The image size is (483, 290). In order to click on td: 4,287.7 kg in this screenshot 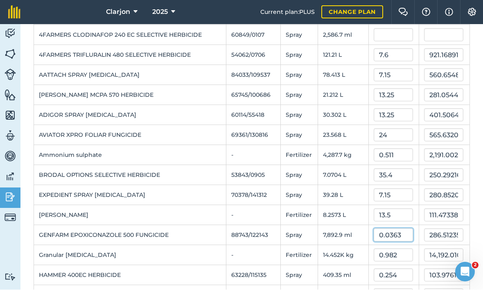, I will do `click(343, 155)`.